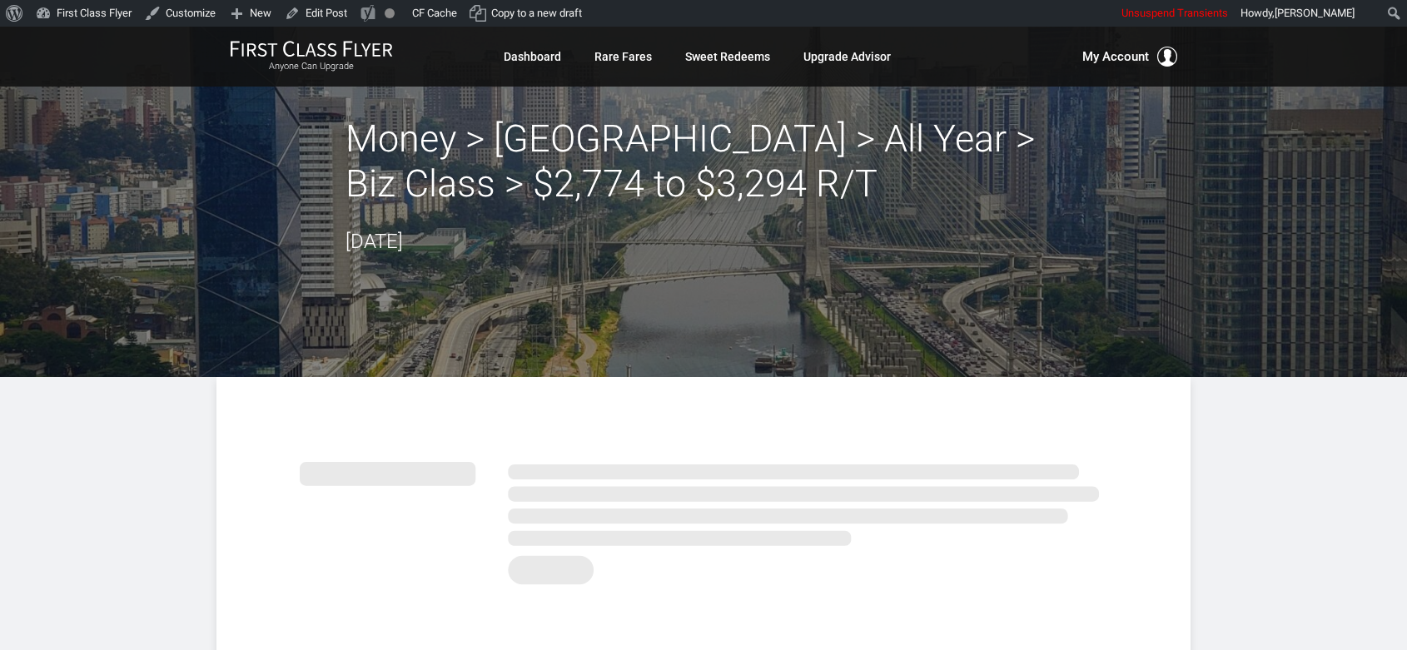 Image resolution: width=1407 pixels, height=650 pixels. I want to click on small: Anyone Can Upgrade, so click(311, 67).